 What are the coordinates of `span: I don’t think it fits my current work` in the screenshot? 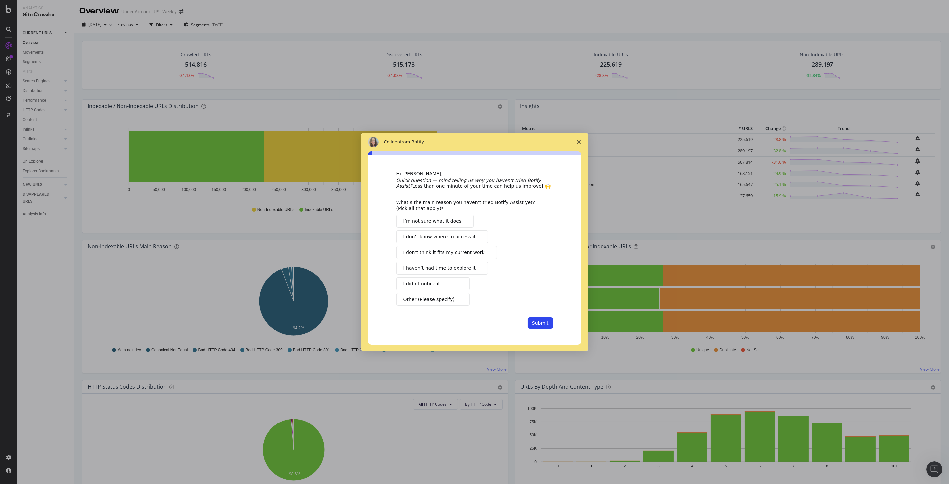 It's located at (444, 253).